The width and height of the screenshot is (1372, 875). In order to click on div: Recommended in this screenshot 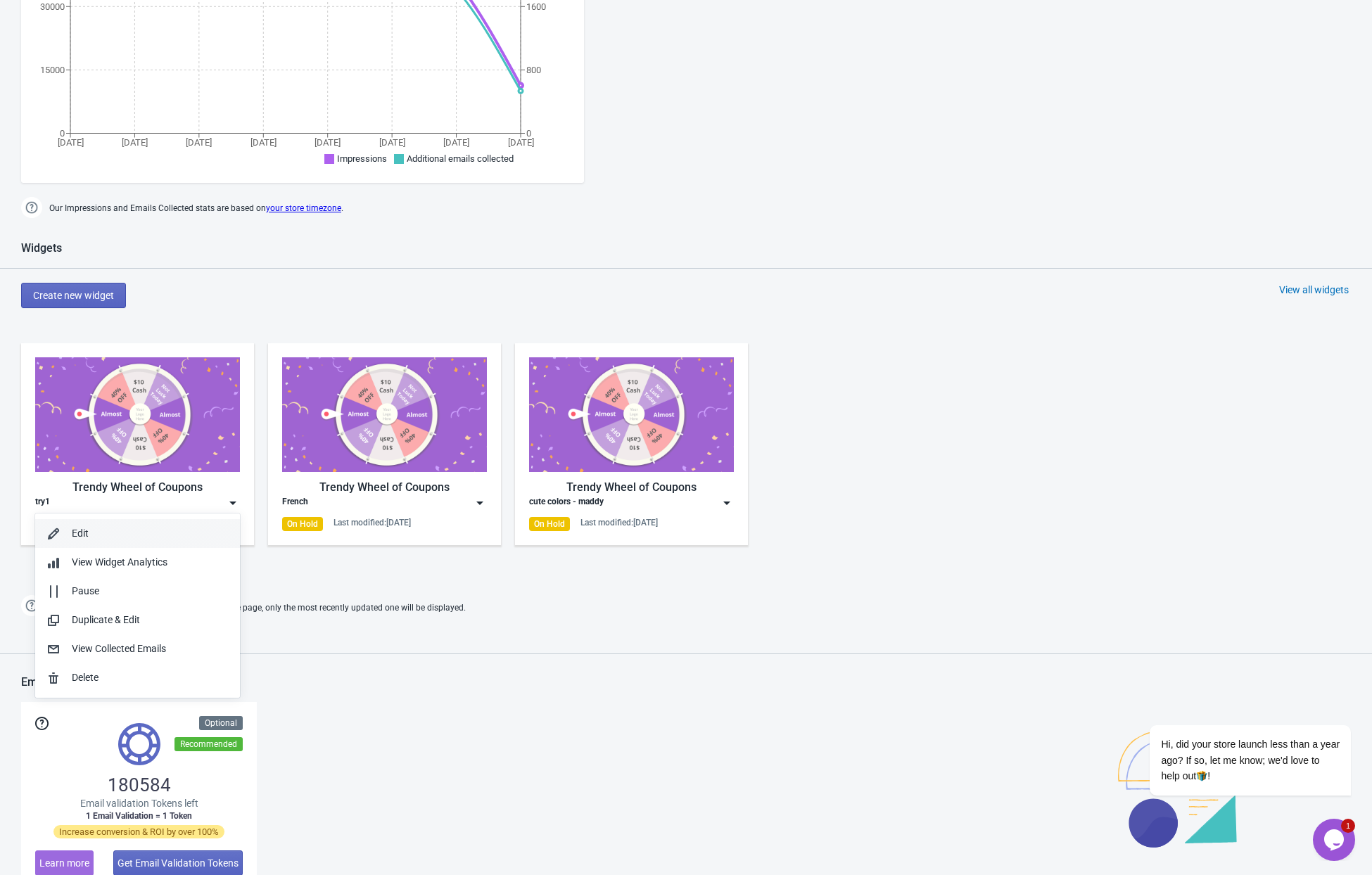, I will do `click(208, 745)`.